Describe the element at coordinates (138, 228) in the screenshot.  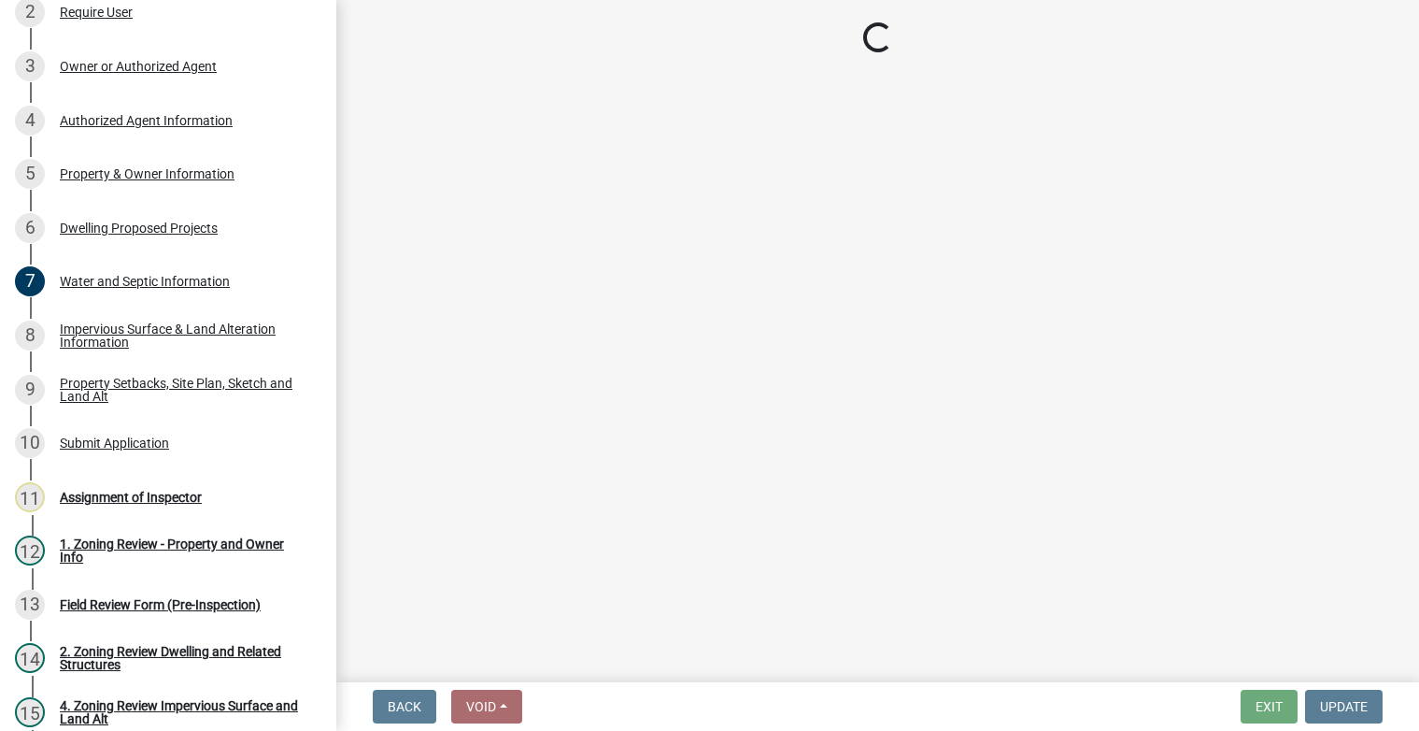
I see `div: Dwelling Proposed Projects` at that location.